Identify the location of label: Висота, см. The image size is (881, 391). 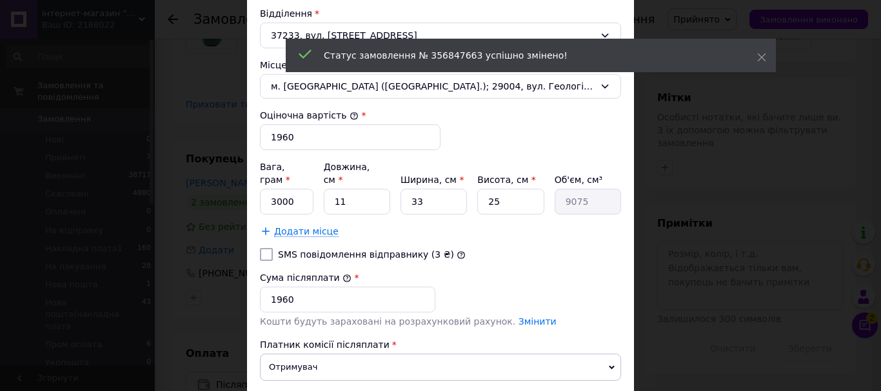
(506, 180).